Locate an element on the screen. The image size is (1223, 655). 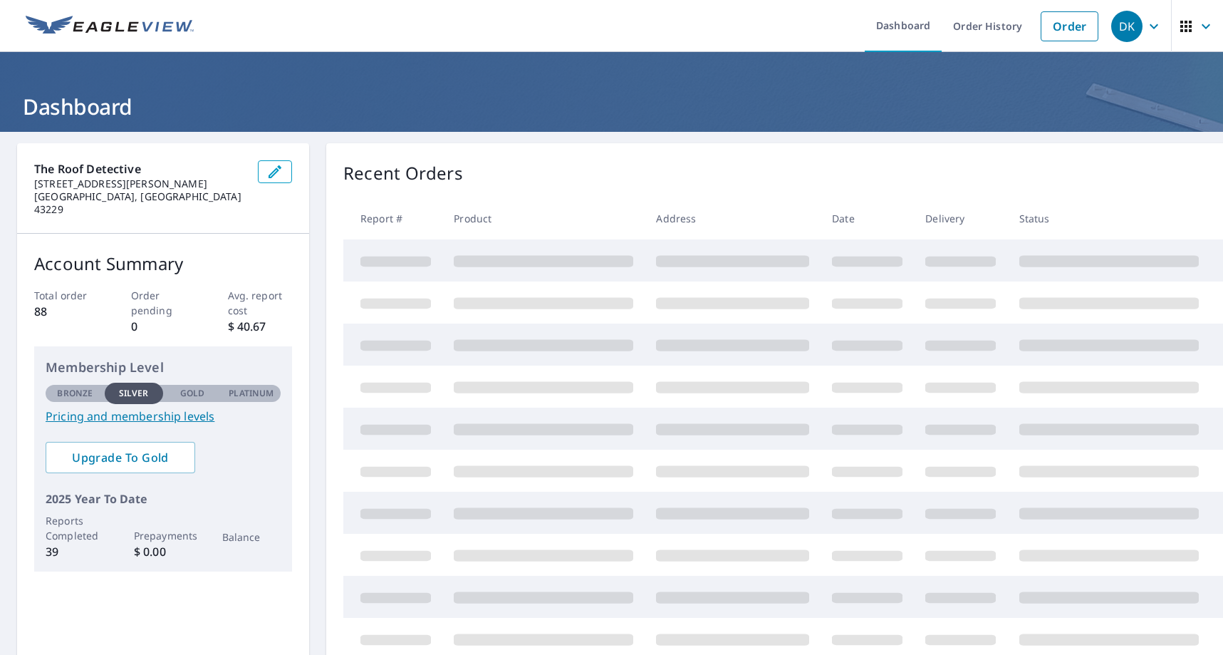
p: Recent Orders is located at coordinates (403, 173).